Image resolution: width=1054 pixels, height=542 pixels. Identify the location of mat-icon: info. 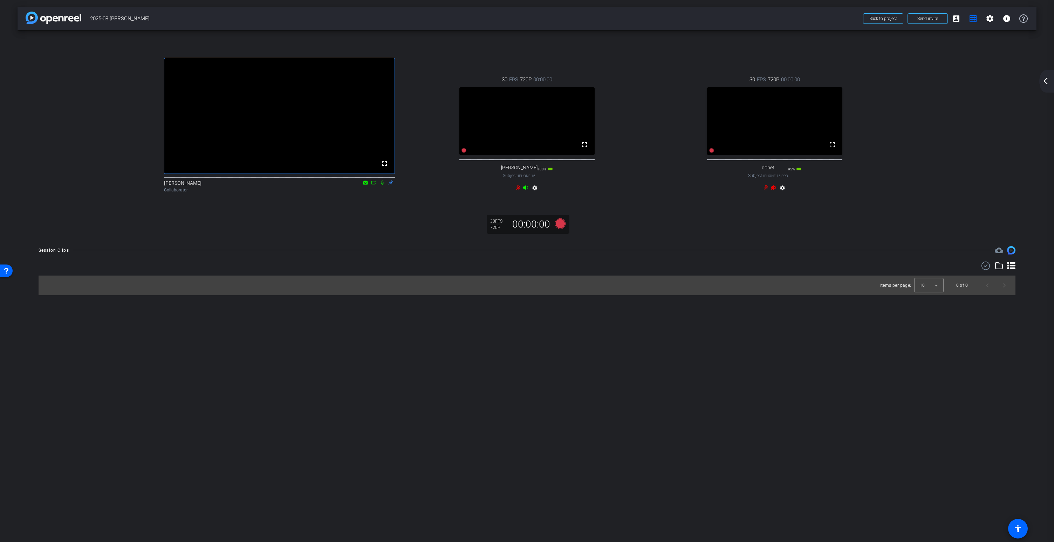
(1006, 19).